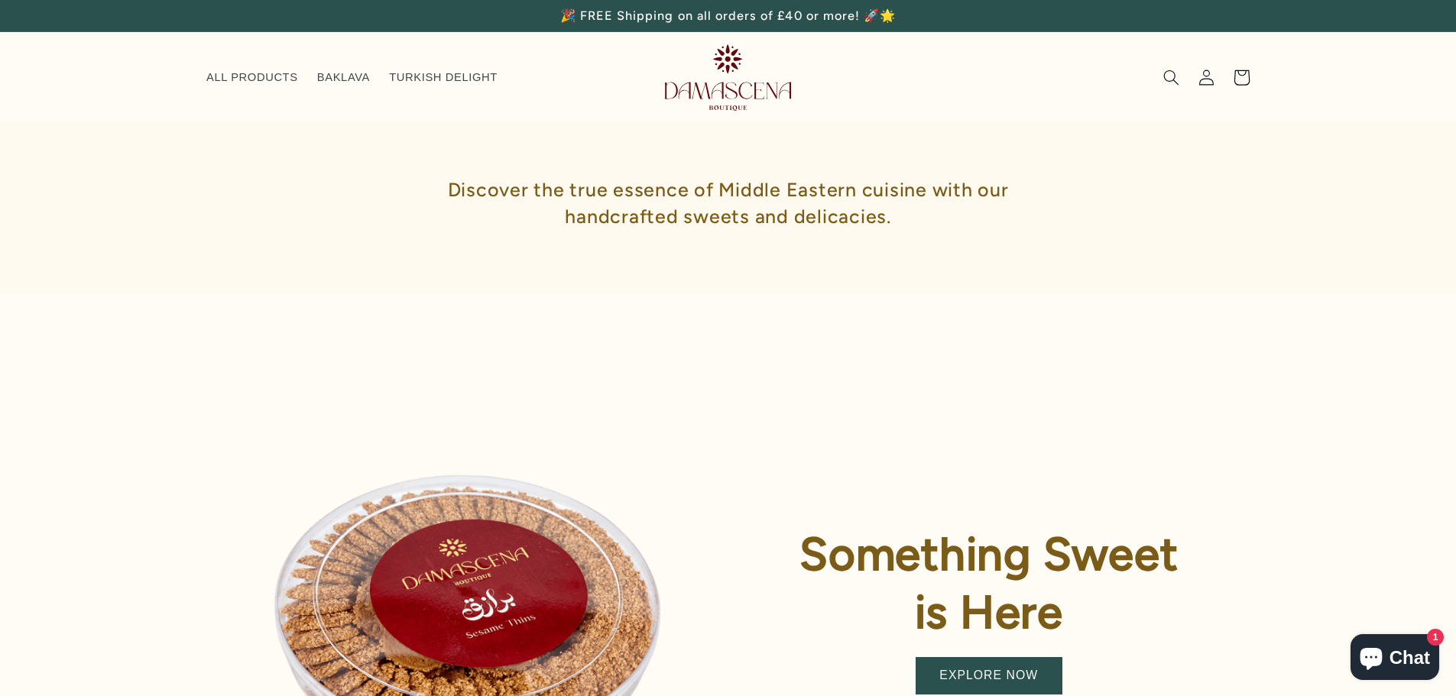 This screenshot has height=696, width=1456. What do you see at coordinates (443, 77) in the screenshot?
I see `a: TURKISH DELIGHT` at bounding box center [443, 77].